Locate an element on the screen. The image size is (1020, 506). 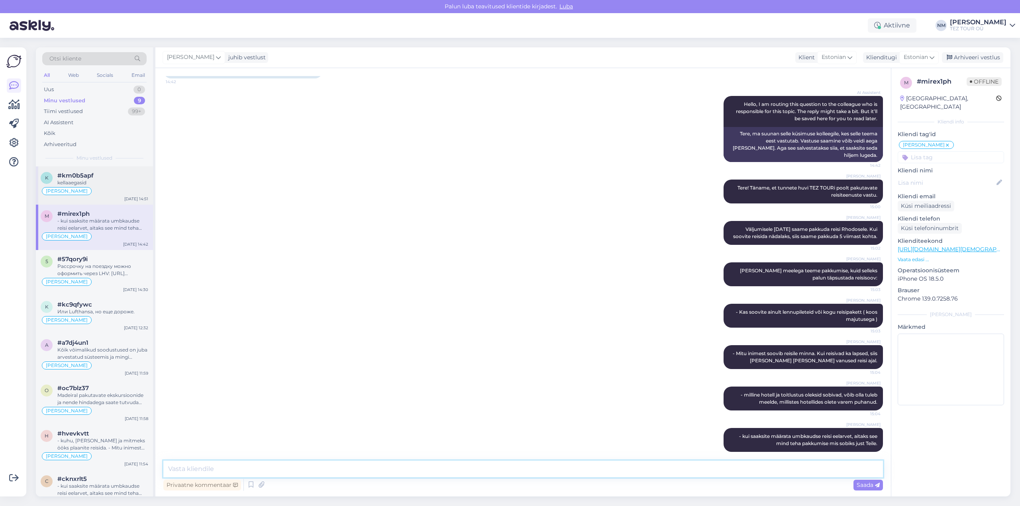
div: AI Assistent is located at coordinates (59, 123).